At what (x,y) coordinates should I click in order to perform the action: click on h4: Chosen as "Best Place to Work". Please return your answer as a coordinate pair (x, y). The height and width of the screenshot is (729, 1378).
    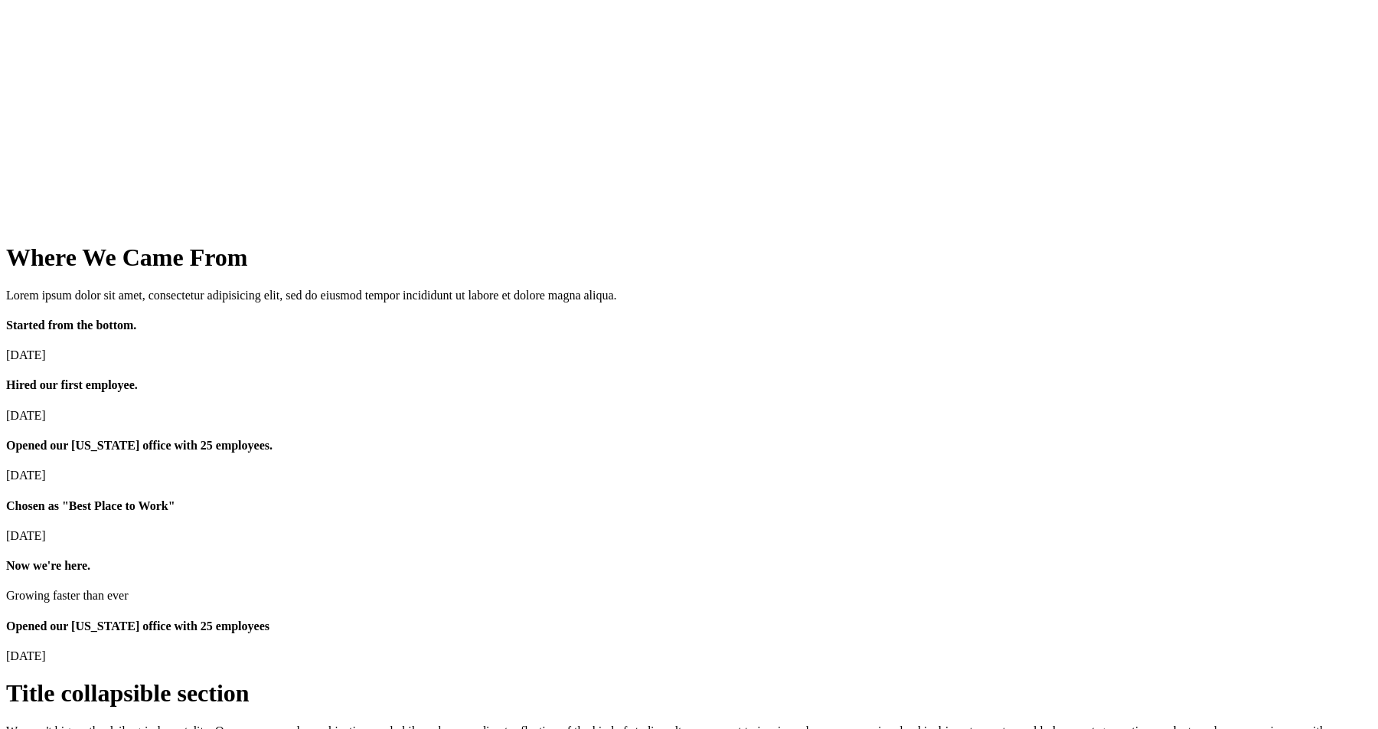
    Looking at the image, I should click on (689, 506).